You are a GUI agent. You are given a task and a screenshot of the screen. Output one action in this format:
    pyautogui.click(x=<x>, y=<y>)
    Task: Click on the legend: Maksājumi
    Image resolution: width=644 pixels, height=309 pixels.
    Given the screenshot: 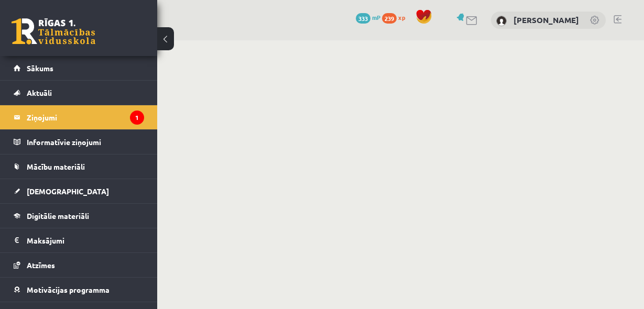 What is the action you would take?
    pyautogui.click(x=85, y=241)
    